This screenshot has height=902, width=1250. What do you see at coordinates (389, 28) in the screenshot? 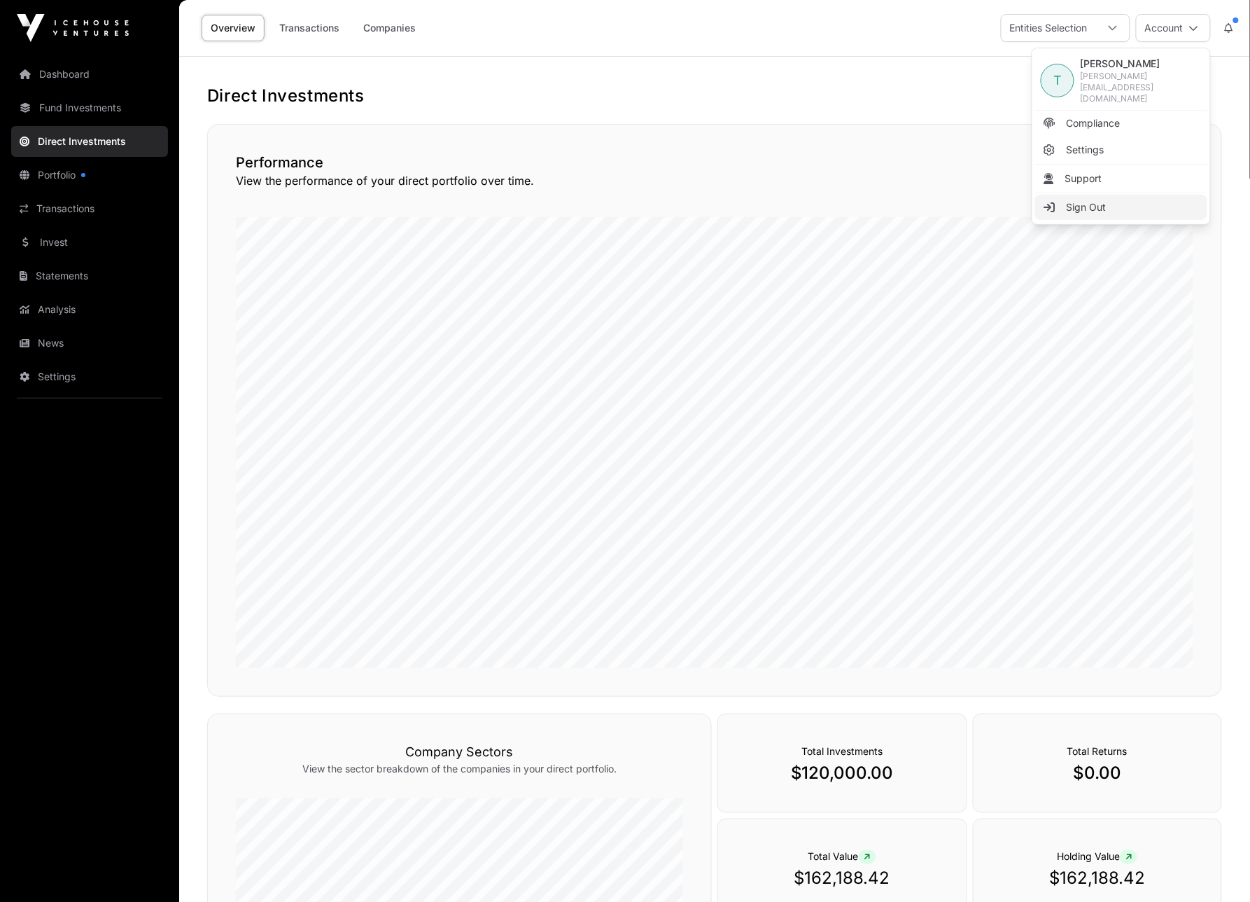
I see `a: Companies` at bounding box center [389, 28].